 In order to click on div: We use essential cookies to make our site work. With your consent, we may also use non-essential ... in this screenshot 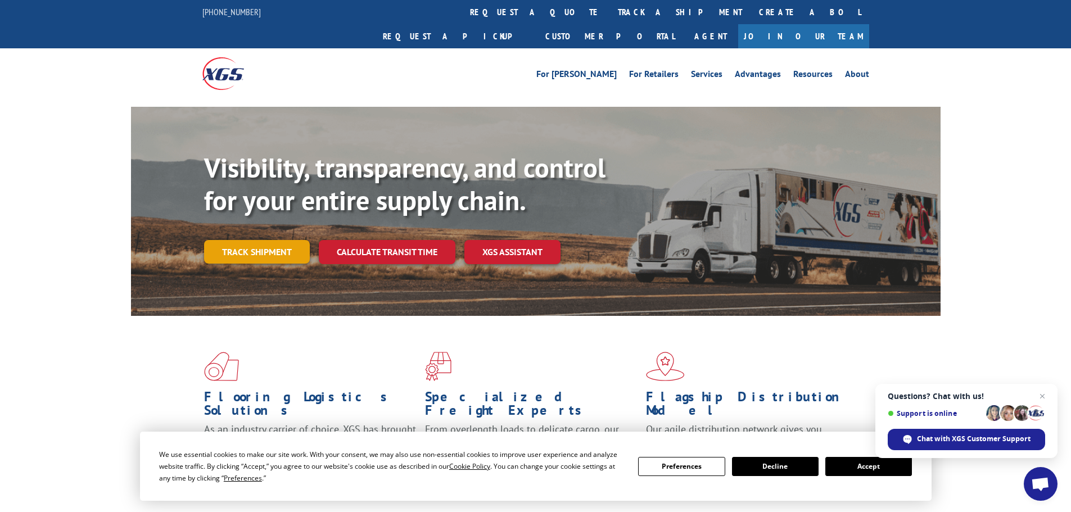, I will do `click(392, 466)`.